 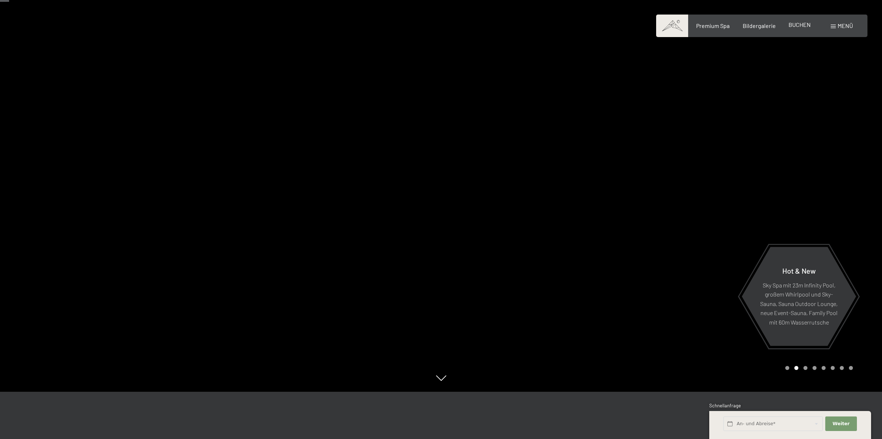 I want to click on span: Menü, so click(x=845, y=25).